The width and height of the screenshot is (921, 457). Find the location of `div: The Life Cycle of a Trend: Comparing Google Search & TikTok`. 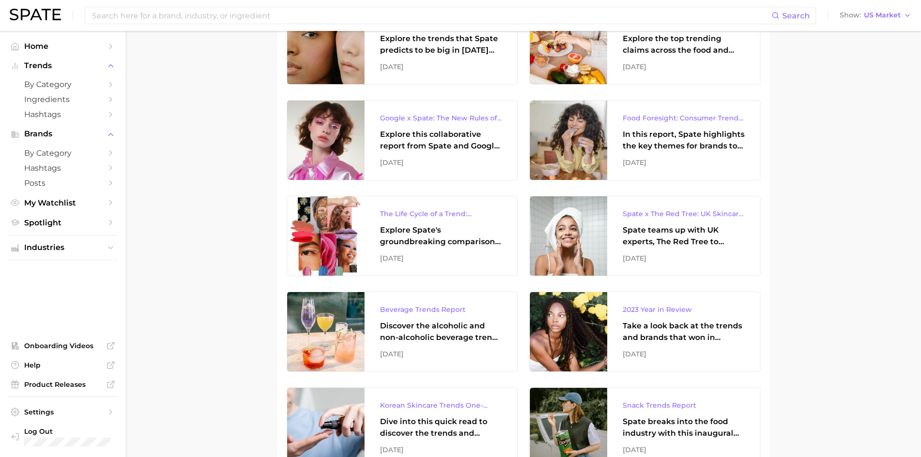

div: The Life Cycle of a Trend: Comparing Google Search & TikTok is located at coordinates (441, 214).